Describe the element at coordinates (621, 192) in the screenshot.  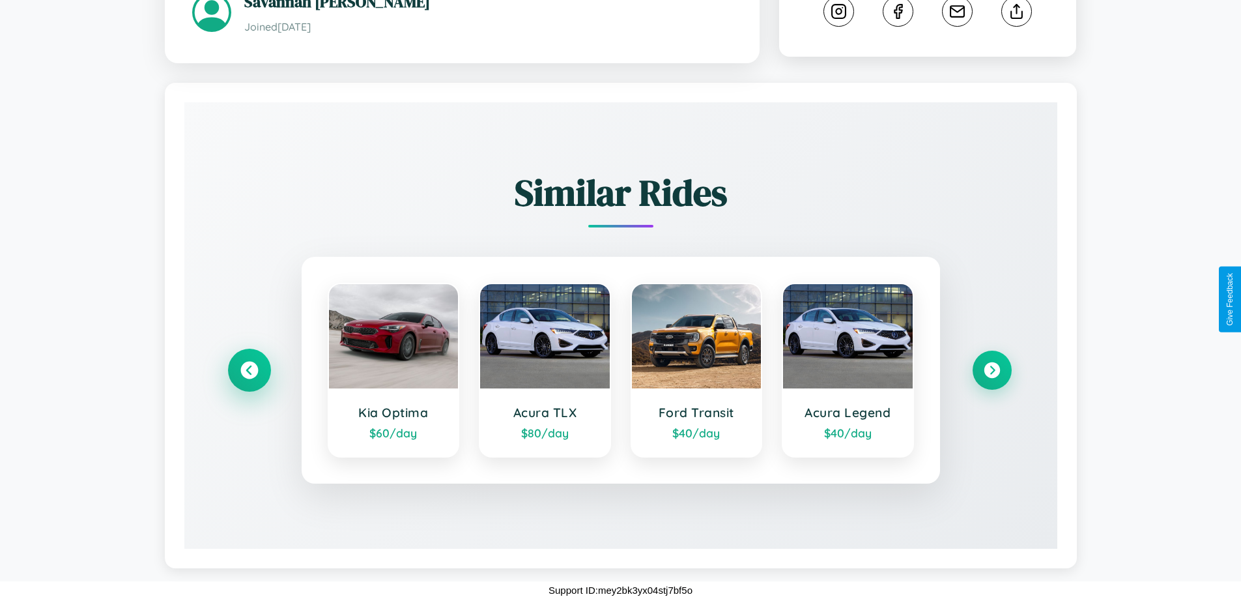
I see `h2: Similar Rides` at that location.